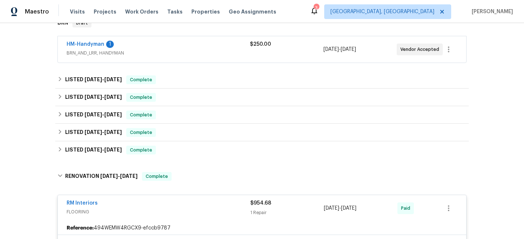  Describe the element at coordinates (101, 176) in the screenshot. I see `h6: RENOVATION` at that location.